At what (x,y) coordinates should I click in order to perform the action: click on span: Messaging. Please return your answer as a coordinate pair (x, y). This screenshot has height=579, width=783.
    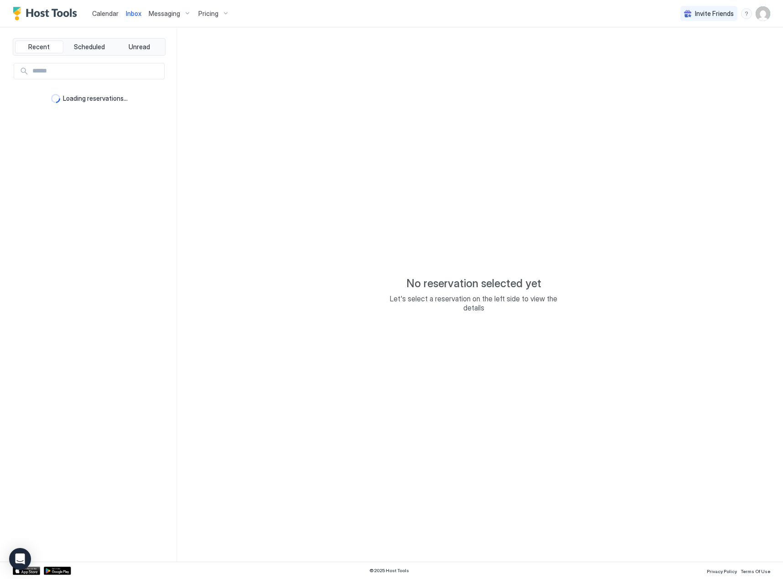
    Looking at the image, I should click on (164, 14).